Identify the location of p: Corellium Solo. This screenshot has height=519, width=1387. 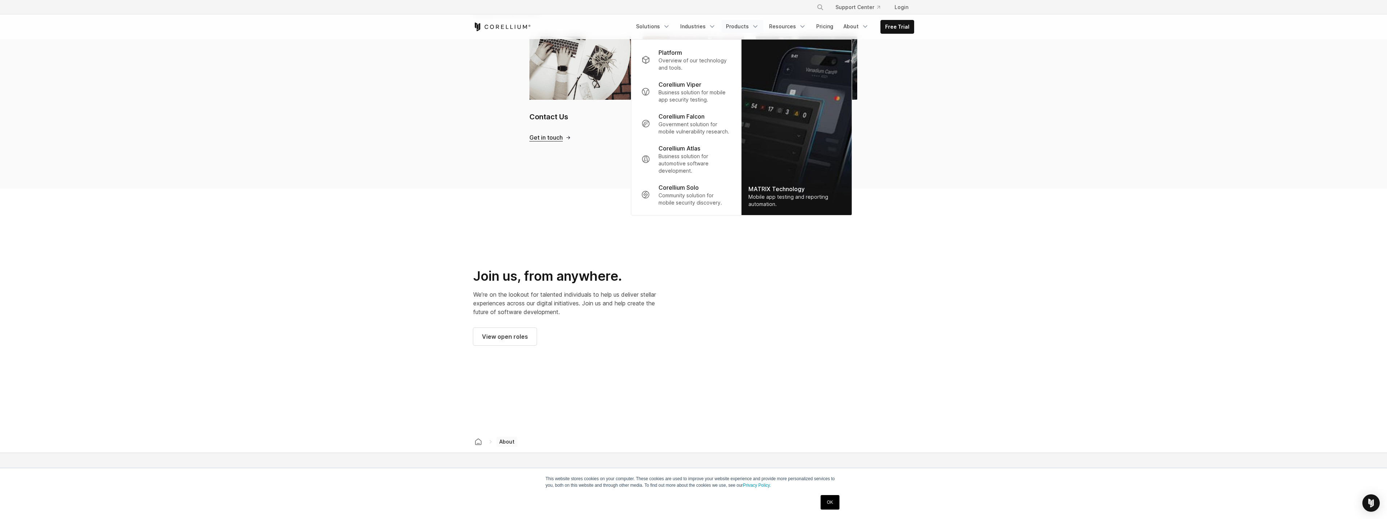
(678, 187).